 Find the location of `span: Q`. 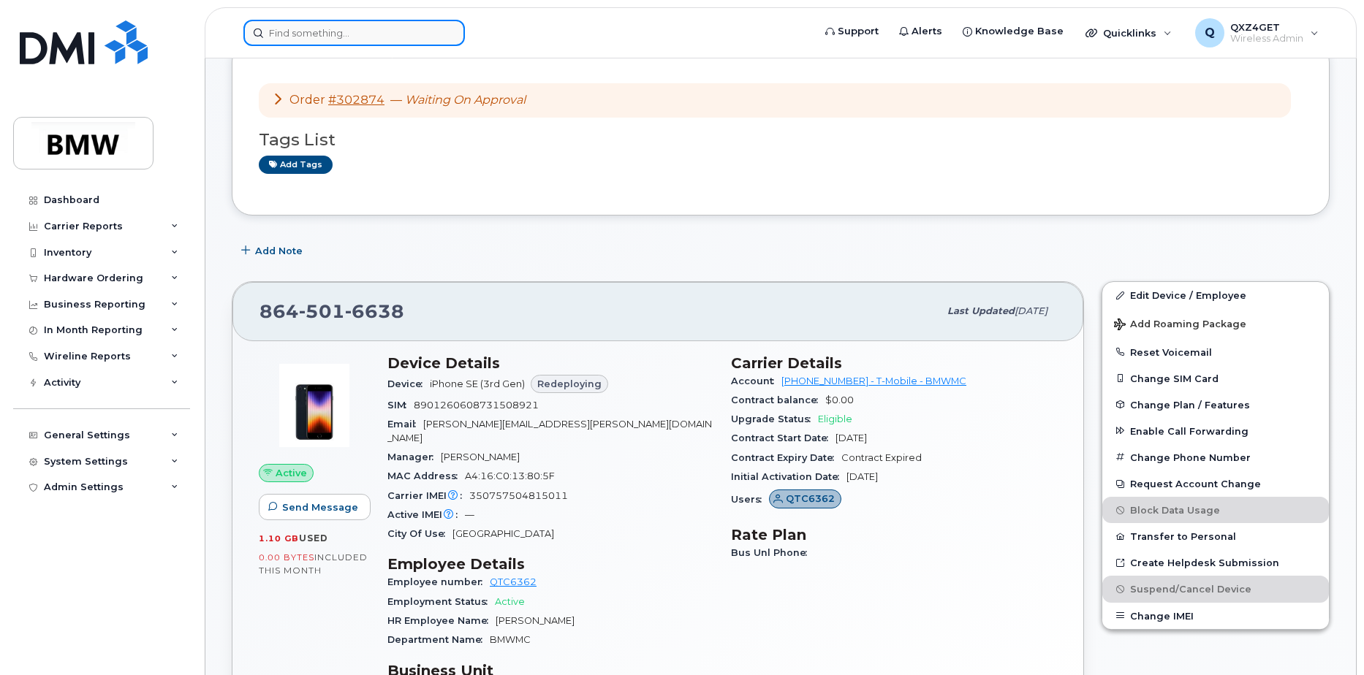

span: Q is located at coordinates (1210, 33).